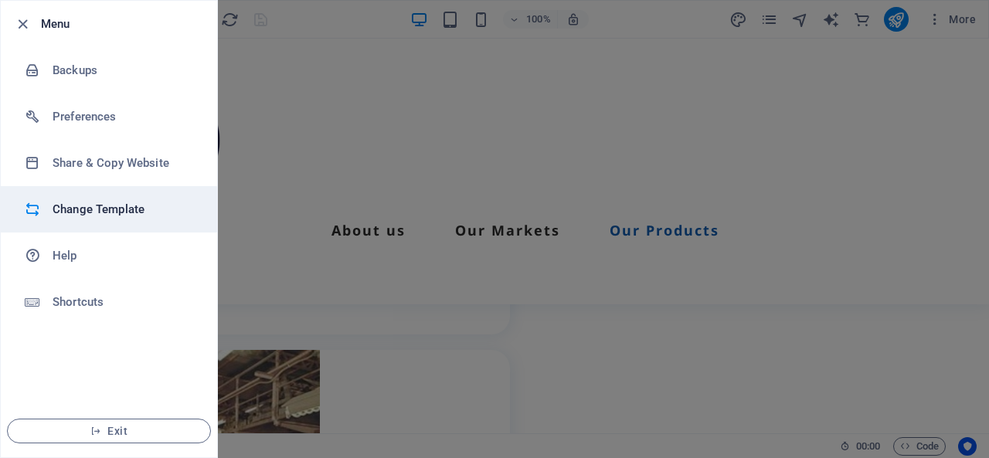 The image size is (989, 458). I want to click on button: Exit, so click(109, 431).